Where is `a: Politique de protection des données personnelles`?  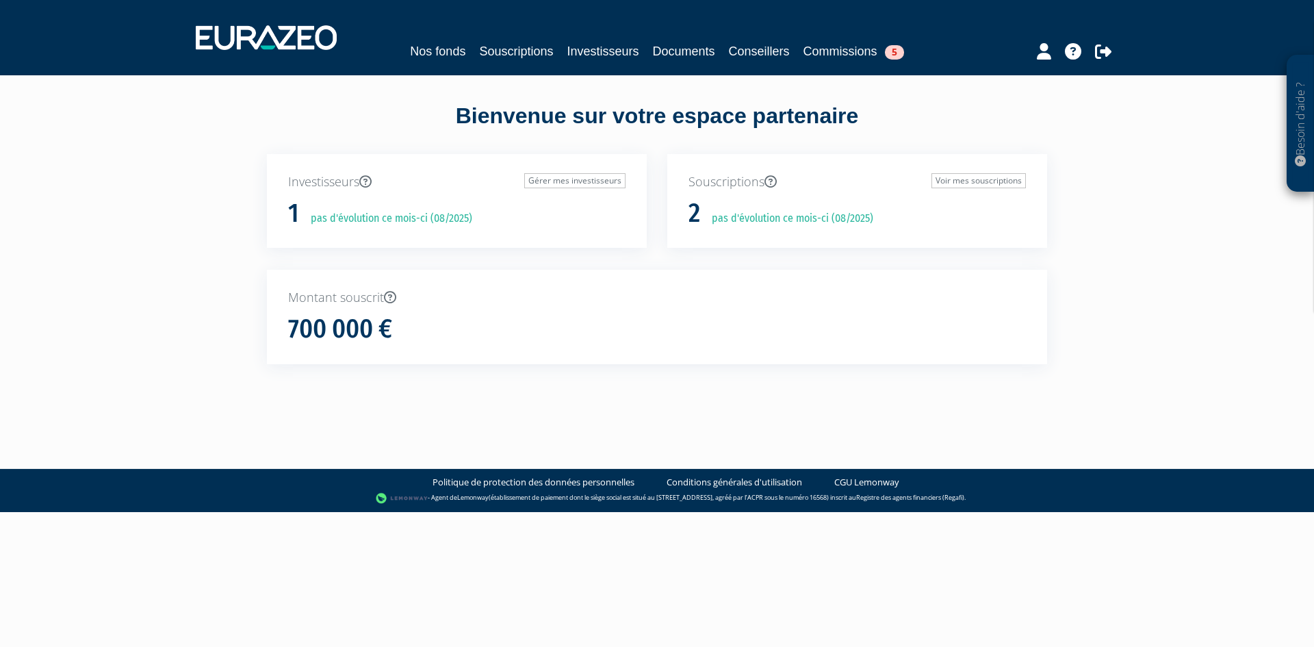
a: Politique de protection des données personnelles is located at coordinates (533, 482).